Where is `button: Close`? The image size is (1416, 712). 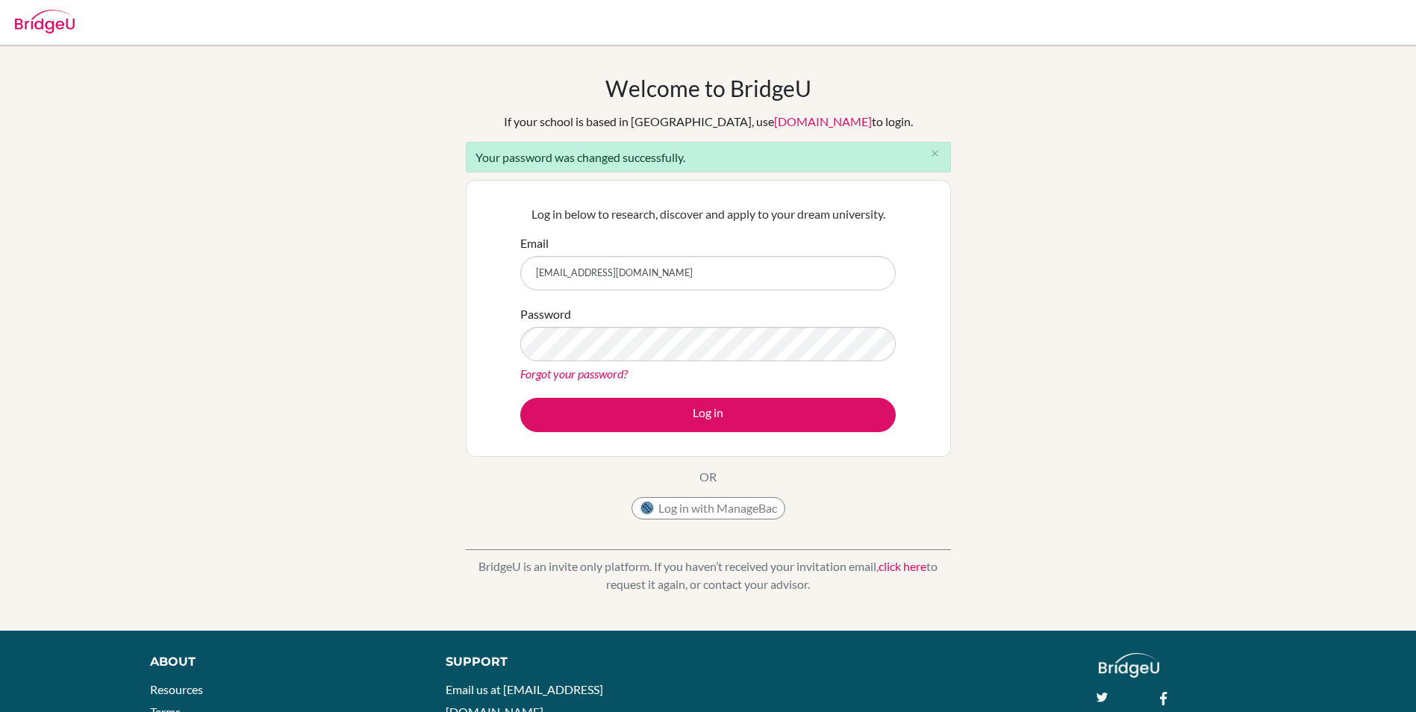 button: Close is located at coordinates (935, 154).